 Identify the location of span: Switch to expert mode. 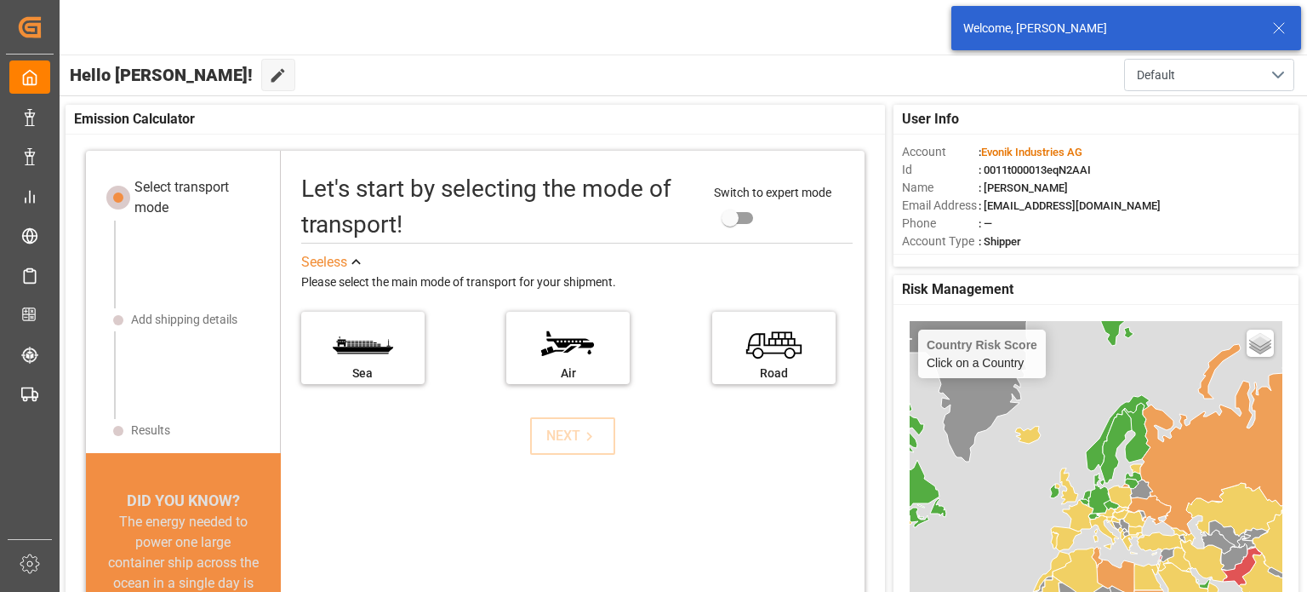
(773, 192).